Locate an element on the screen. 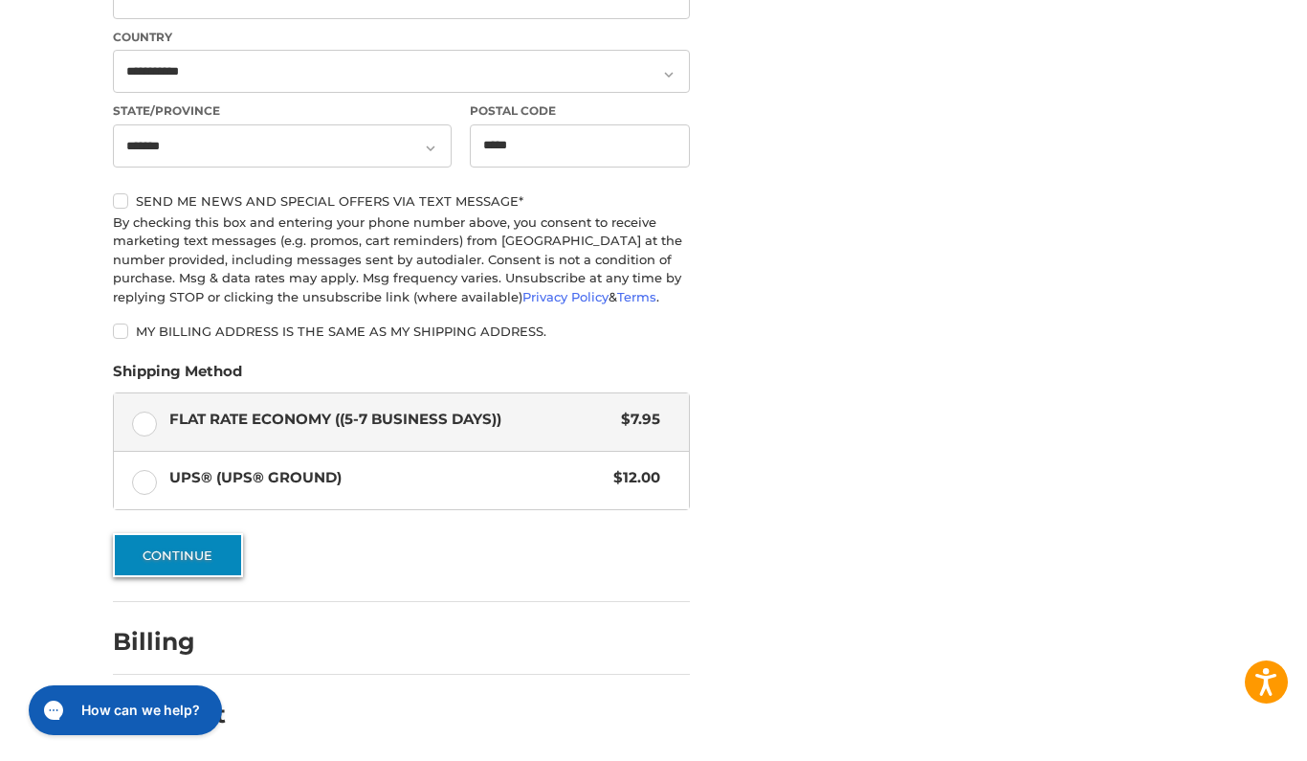  h2: Billing is located at coordinates (168, 641).